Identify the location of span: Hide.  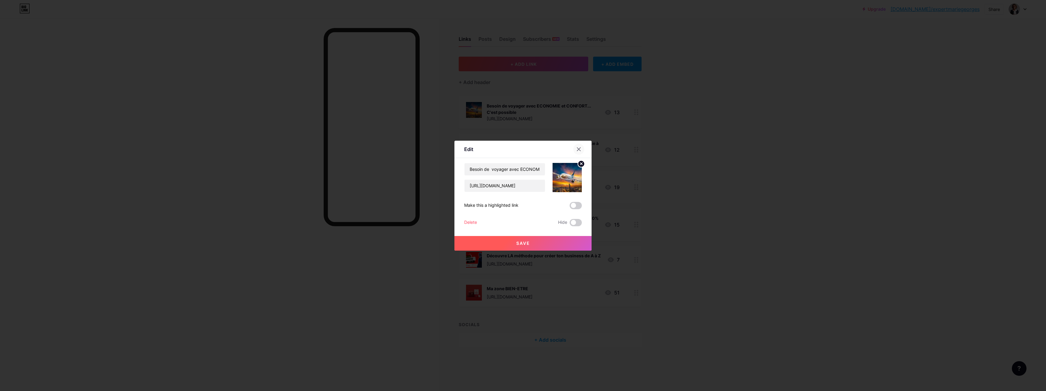
(563, 223).